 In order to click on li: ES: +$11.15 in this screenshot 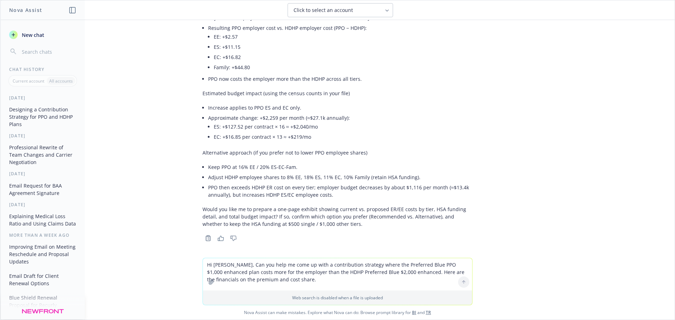, I will do `click(343, 47)`.